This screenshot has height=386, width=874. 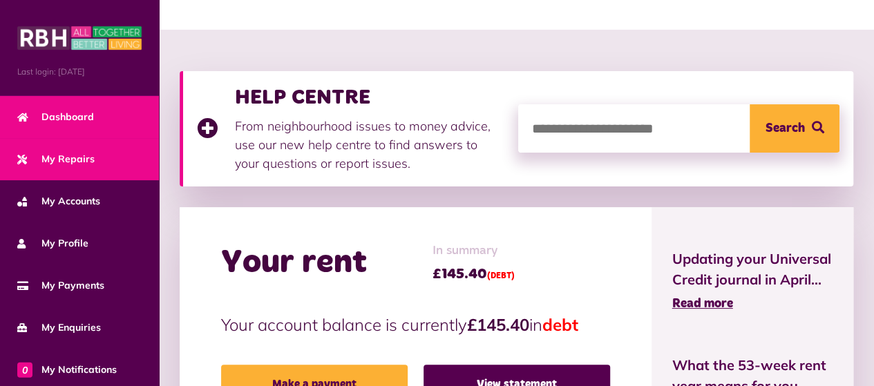 What do you see at coordinates (25, 370) in the screenshot?
I see `span: 0` at bounding box center [25, 370].